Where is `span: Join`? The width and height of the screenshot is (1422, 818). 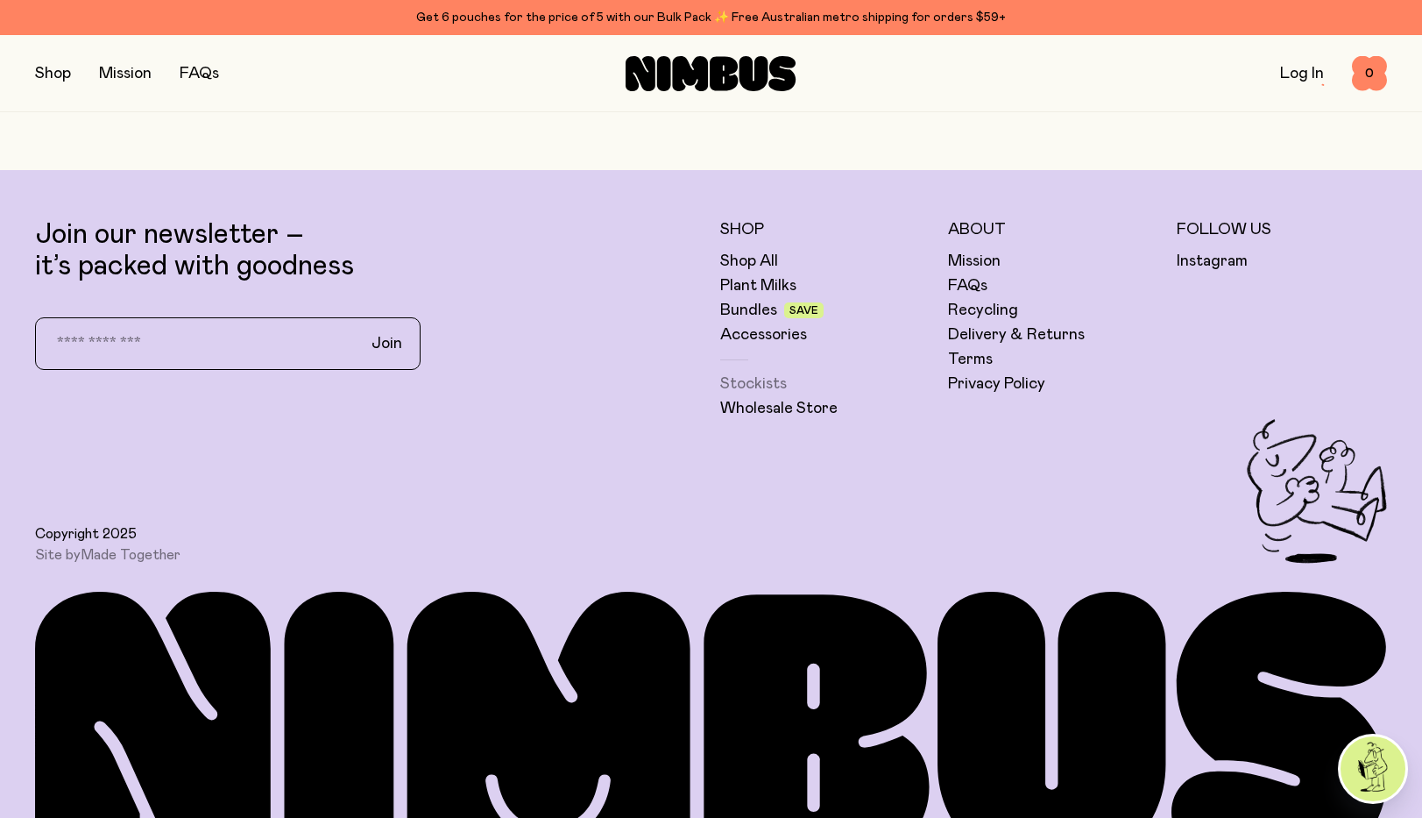 span: Join is located at coordinates (386, 344).